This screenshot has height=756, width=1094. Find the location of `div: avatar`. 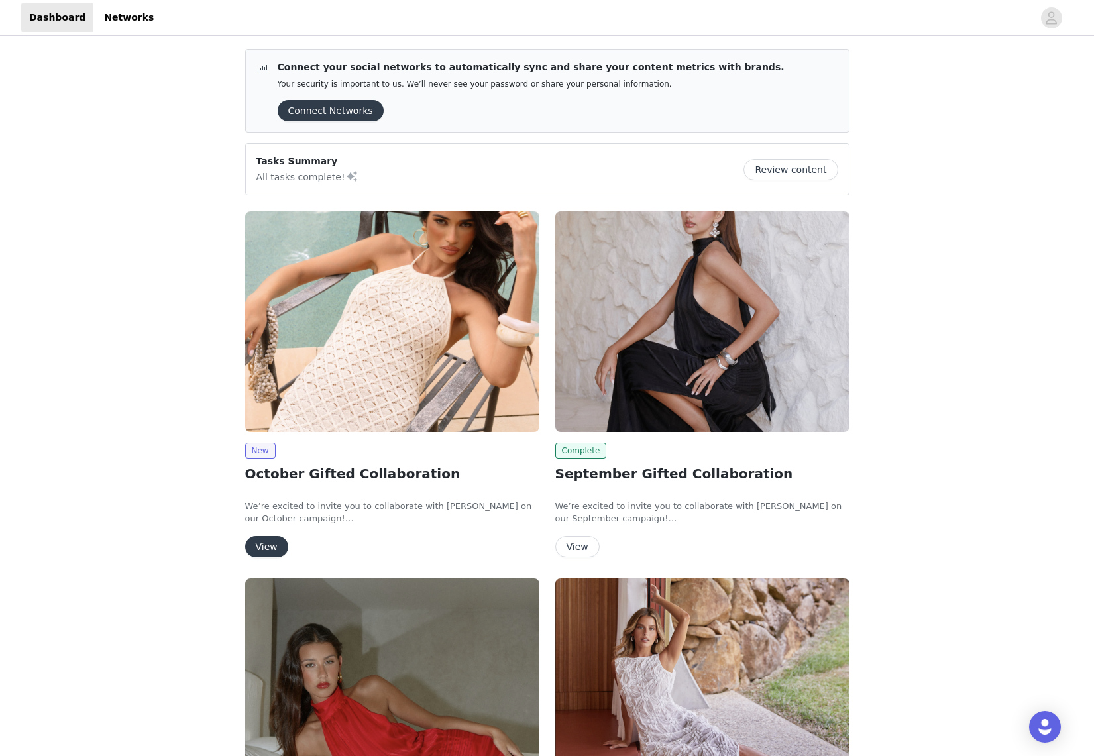

div: avatar is located at coordinates (1051, 18).